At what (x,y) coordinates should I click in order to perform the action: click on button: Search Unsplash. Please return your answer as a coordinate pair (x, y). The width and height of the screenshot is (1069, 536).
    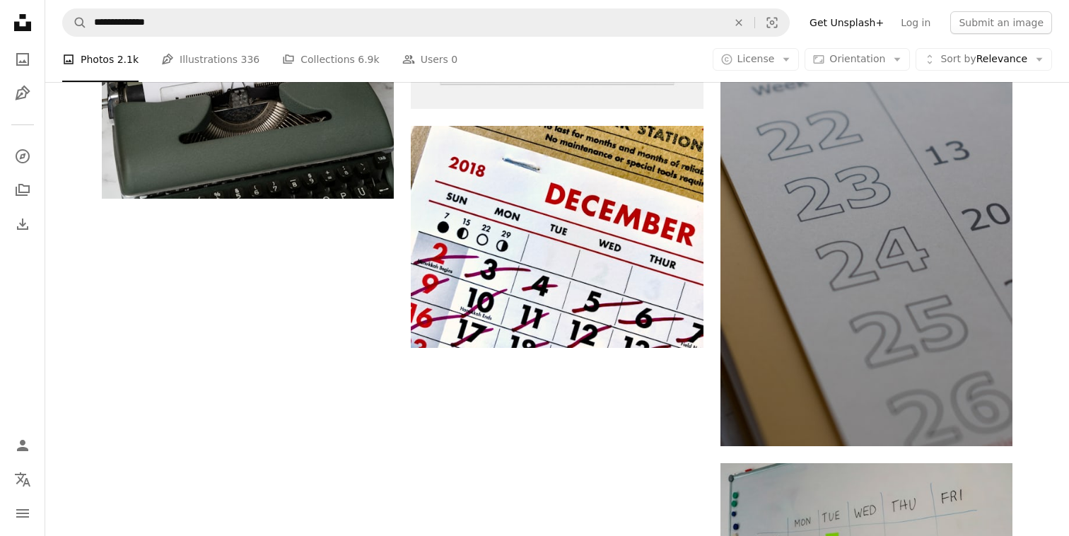
    Looking at the image, I should click on (75, 23).